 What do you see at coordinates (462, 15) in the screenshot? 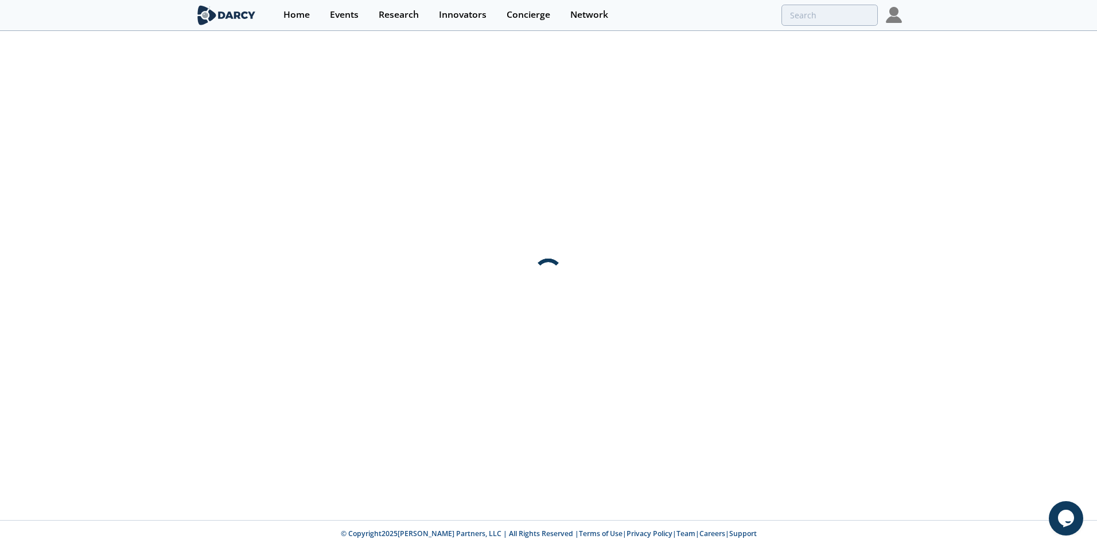
I see `div: Innovators` at bounding box center [462, 15].